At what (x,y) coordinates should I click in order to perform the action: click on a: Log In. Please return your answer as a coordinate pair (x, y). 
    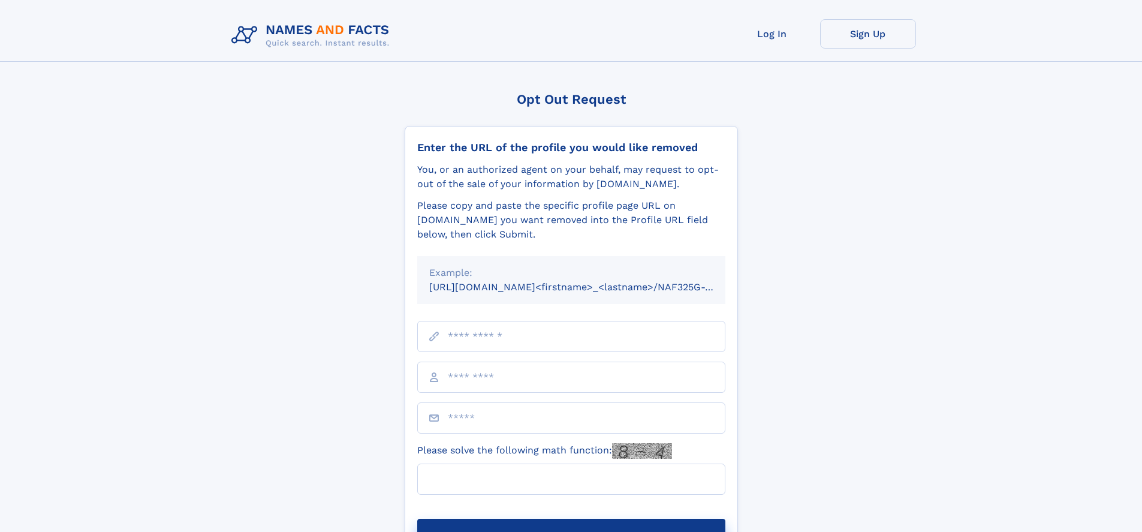
    Looking at the image, I should click on (772, 34).